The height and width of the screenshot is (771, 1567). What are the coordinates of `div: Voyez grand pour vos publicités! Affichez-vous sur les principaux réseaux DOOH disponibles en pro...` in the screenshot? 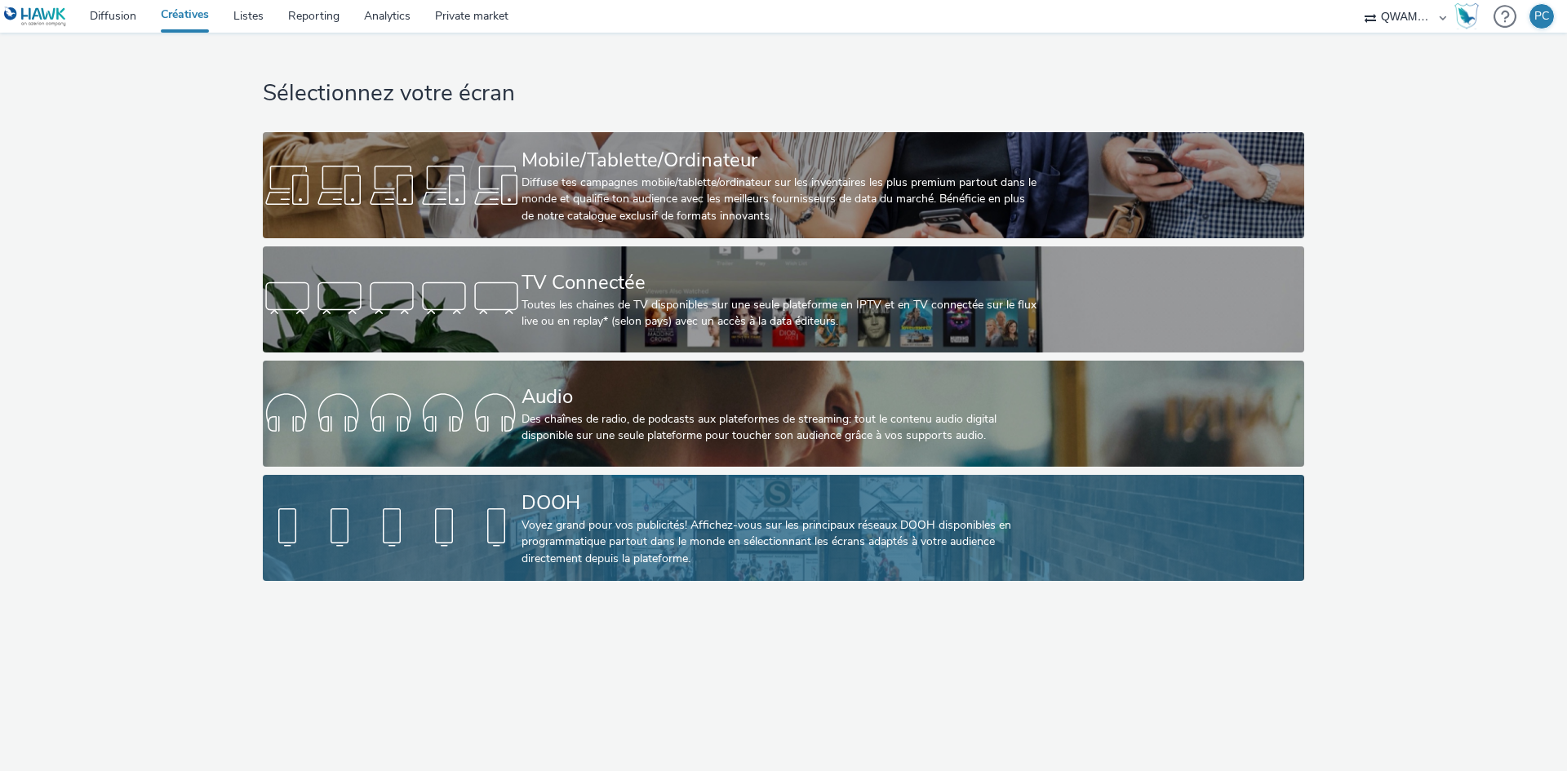 It's located at (780, 542).